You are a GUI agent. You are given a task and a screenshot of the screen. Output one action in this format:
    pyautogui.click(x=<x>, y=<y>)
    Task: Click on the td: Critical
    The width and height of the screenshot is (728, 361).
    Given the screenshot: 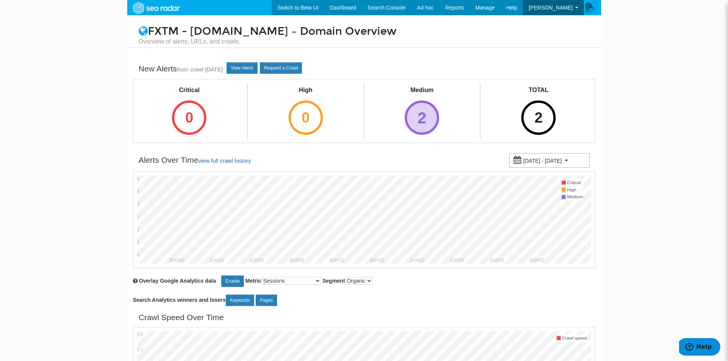 What is the action you would take?
    pyautogui.click(x=575, y=183)
    